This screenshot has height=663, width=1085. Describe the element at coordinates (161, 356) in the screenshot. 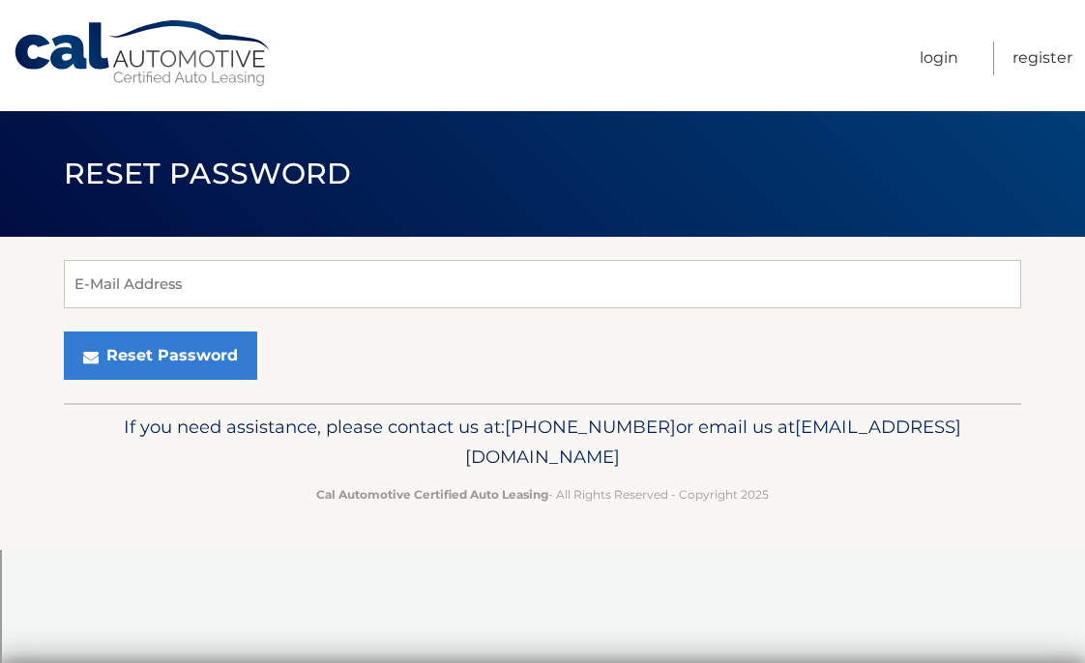

I see `button: Reset Password` at that location.